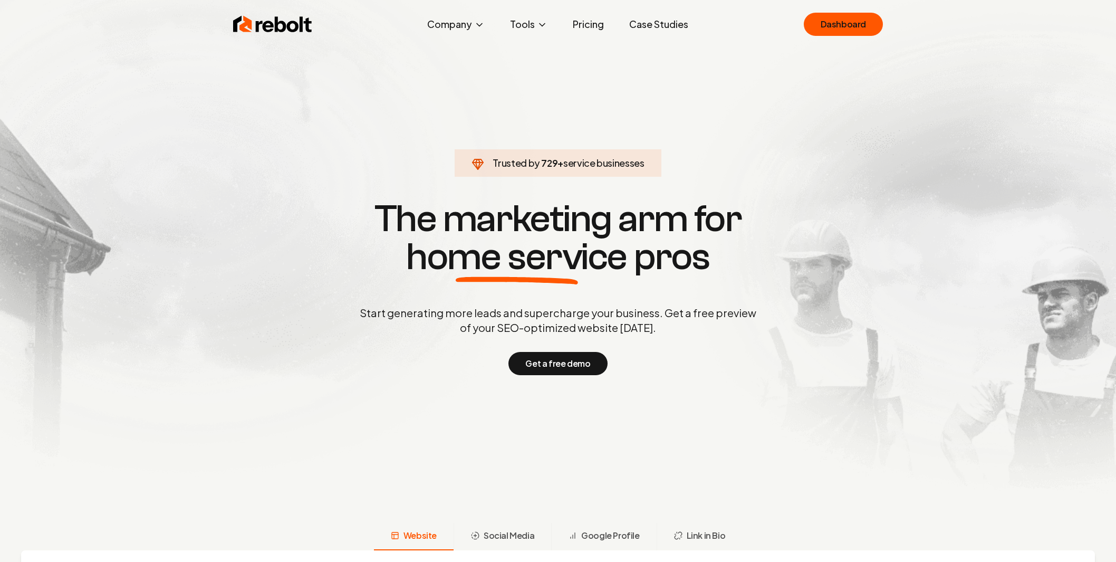 The width and height of the screenshot is (1116, 562). What do you see at coordinates (502, 536) in the screenshot?
I see `button: Social Media` at bounding box center [502, 536].